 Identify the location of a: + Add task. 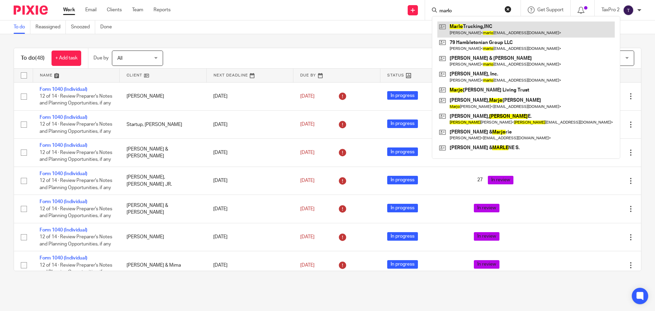
(66, 58).